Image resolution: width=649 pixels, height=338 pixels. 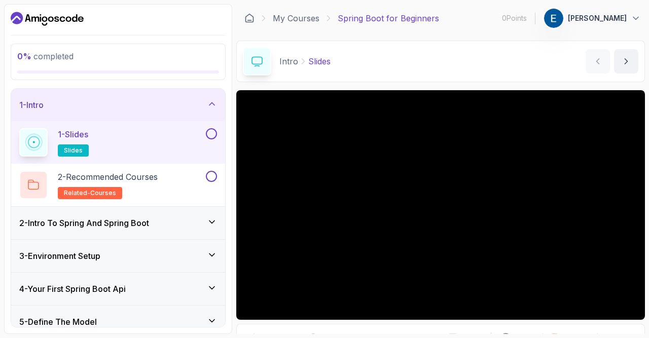 What do you see at coordinates (554, 18) in the screenshot?
I see `img: user profile image` at bounding box center [554, 18].